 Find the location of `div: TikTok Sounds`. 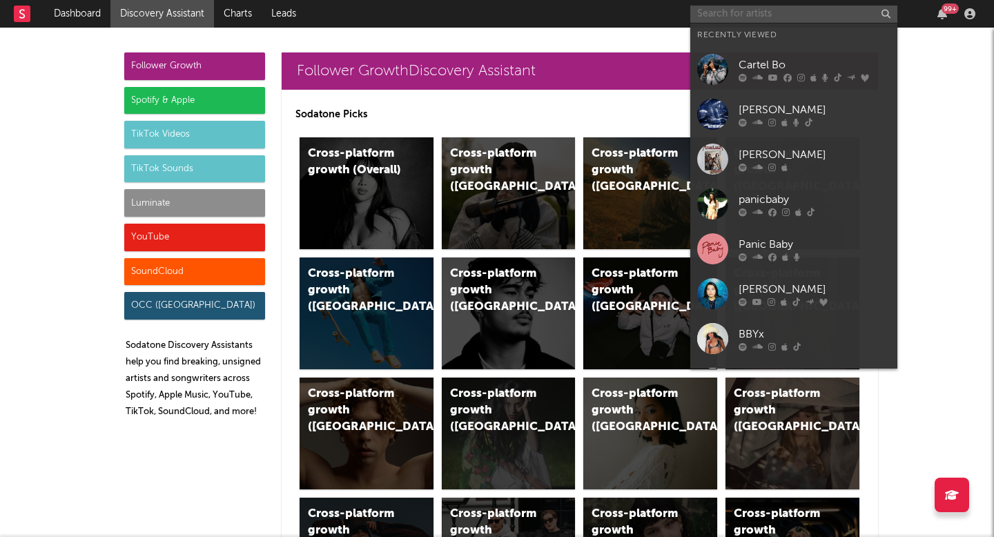

div: TikTok Sounds is located at coordinates (195, 169).